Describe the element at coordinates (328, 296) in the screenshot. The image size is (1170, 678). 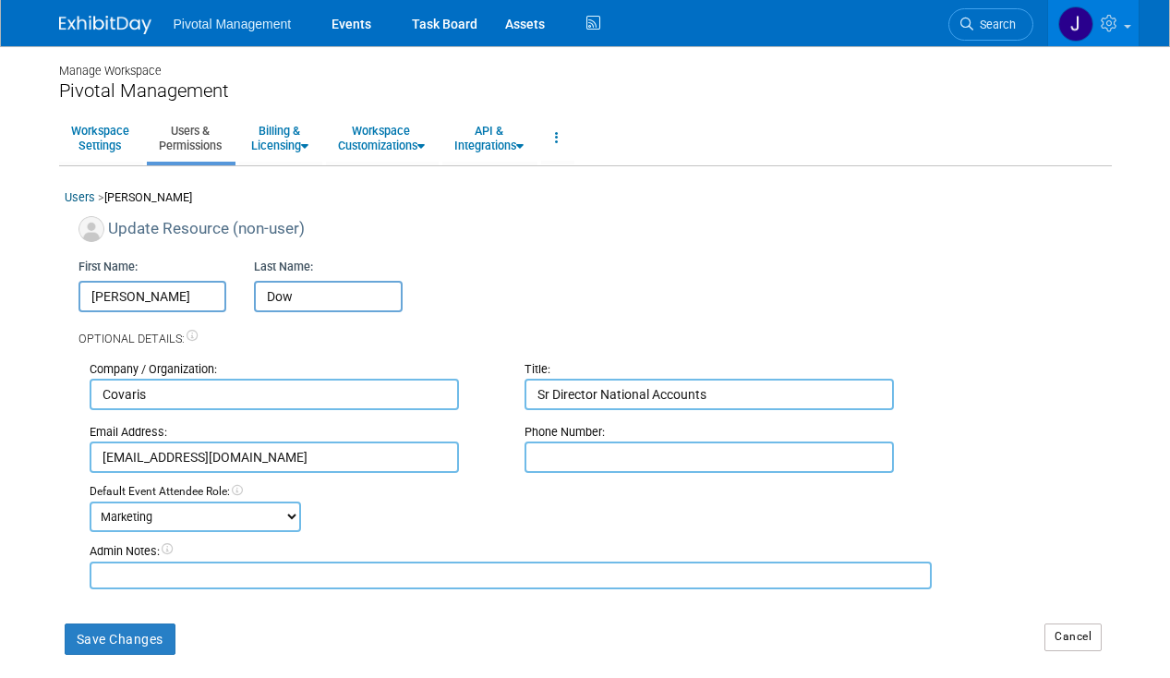
I see `input: Last Name` at that location.